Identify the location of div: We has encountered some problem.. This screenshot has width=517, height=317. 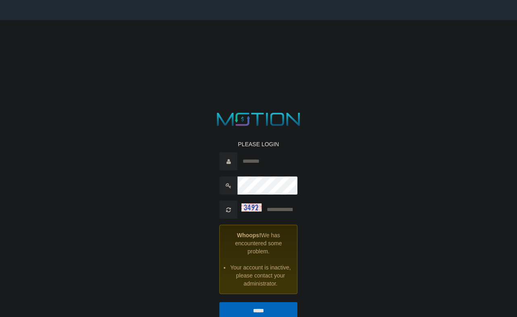
(259, 259).